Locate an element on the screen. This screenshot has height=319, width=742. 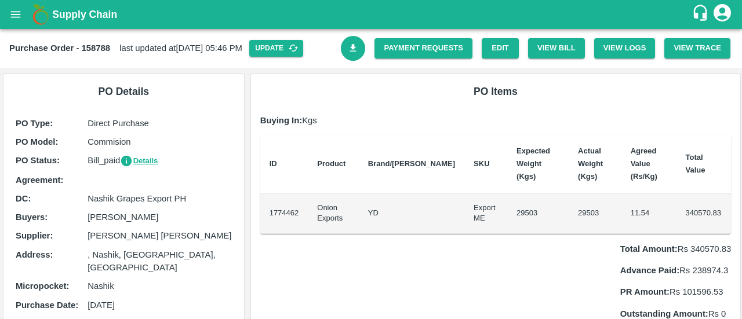
b: Product is located at coordinates (331, 163).